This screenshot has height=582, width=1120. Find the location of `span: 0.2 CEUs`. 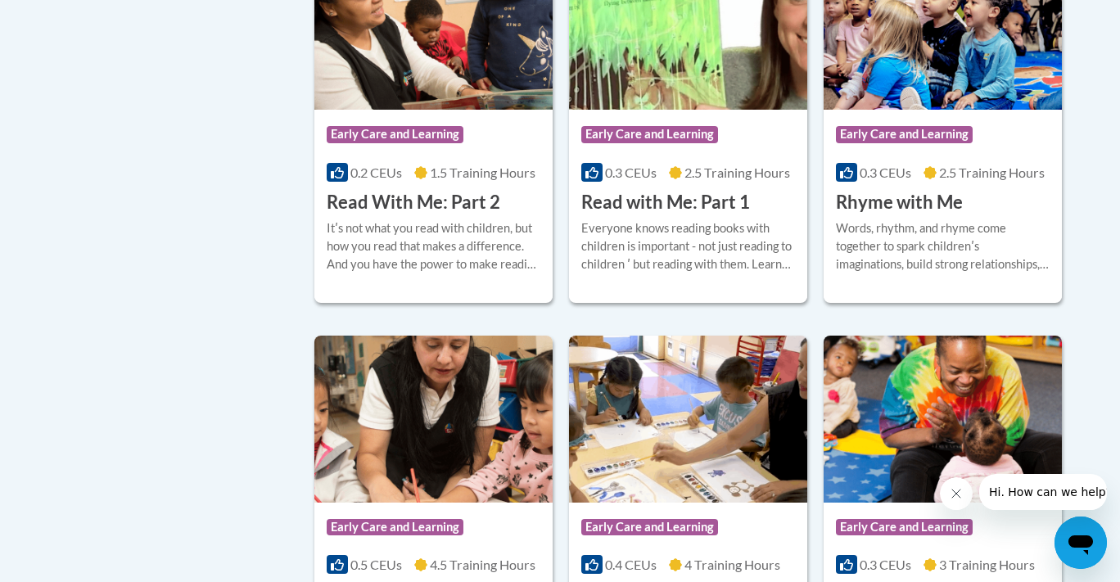

span: 0.2 CEUs is located at coordinates (376, 172).